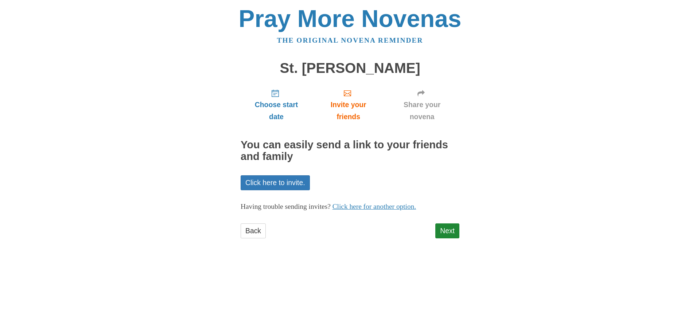  Describe the element at coordinates (285, 206) in the screenshot. I see `span: Having trouble sending invites?` at that location.